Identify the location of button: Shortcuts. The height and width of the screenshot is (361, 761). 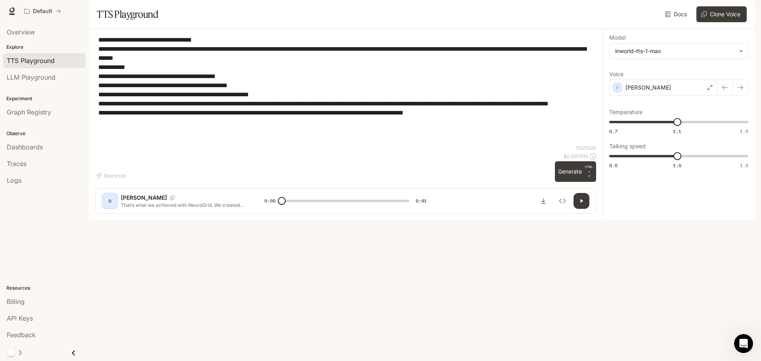
(112, 176).